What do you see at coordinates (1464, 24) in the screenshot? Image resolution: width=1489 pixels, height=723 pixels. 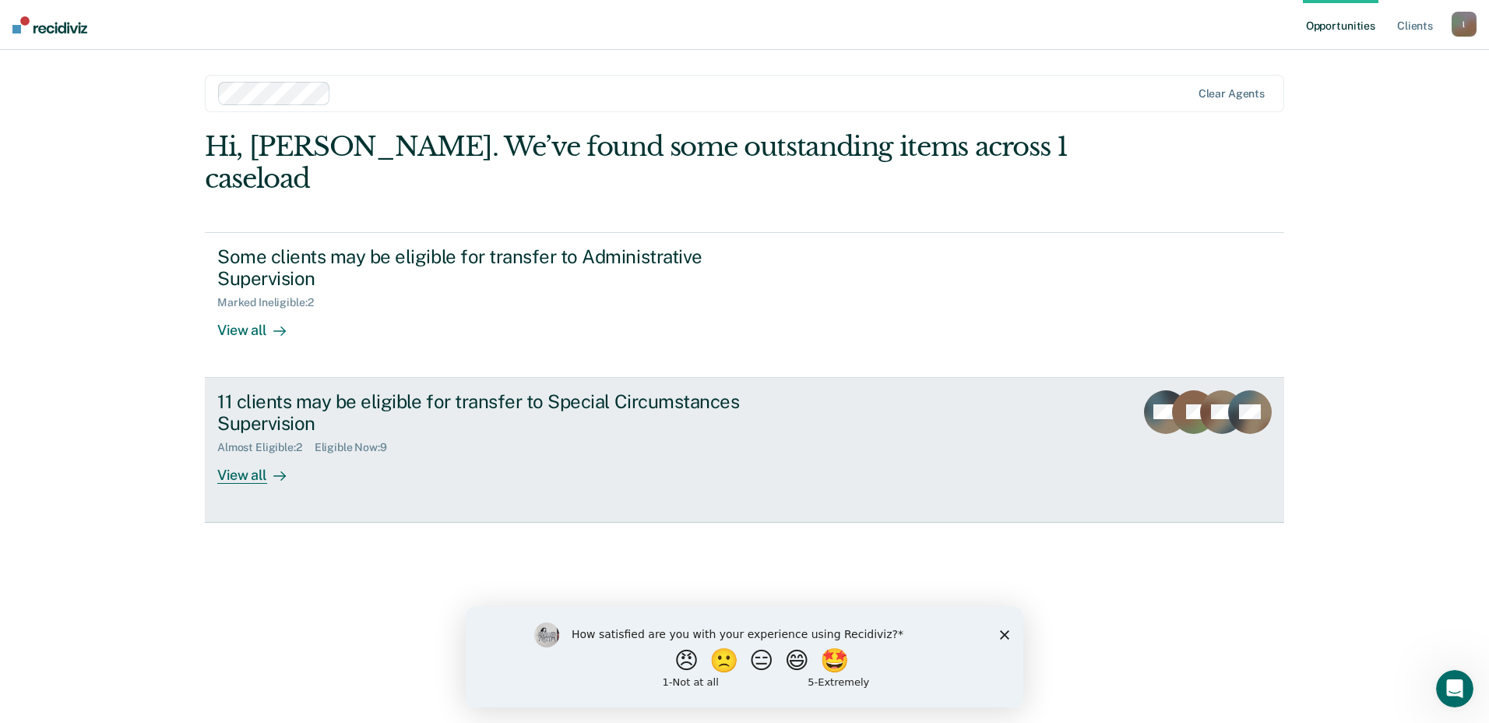 I see `button: l` at bounding box center [1464, 24].